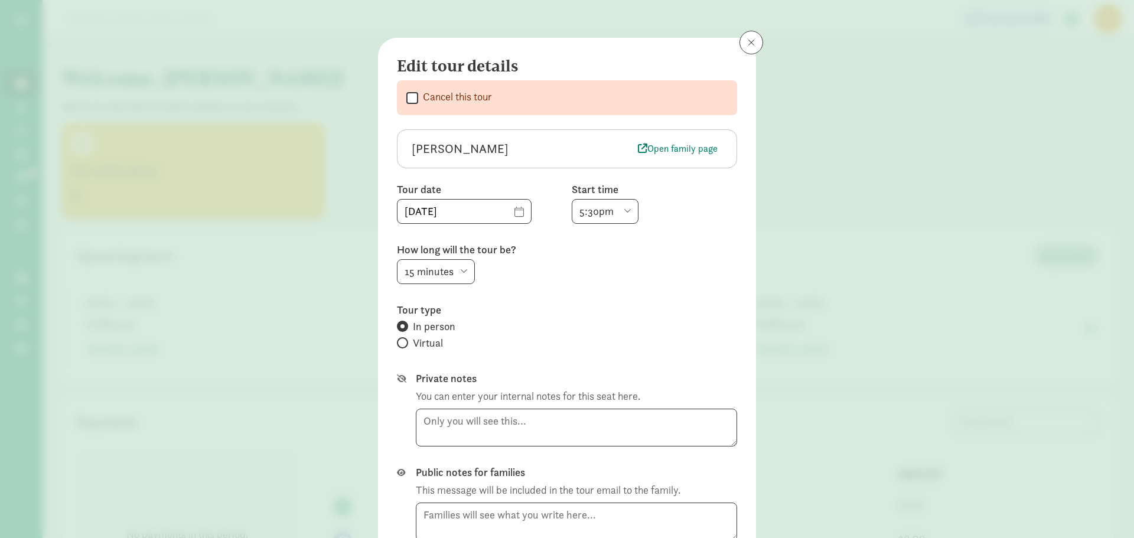 The width and height of the screenshot is (1134, 538). What do you see at coordinates (577, 379) in the screenshot?
I see `label: Private notes` at bounding box center [577, 379].